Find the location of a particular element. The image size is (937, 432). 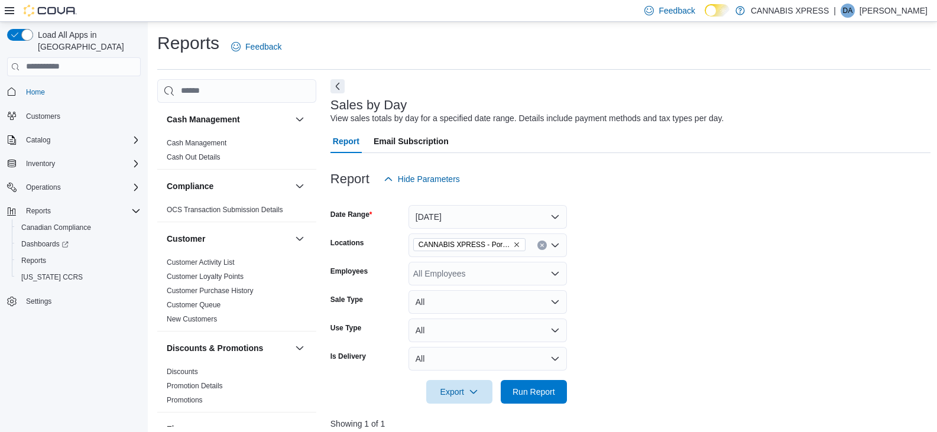

div: View sales totals by day for a specified date range. Details include payment methods and tax type... is located at coordinates (527, 118).